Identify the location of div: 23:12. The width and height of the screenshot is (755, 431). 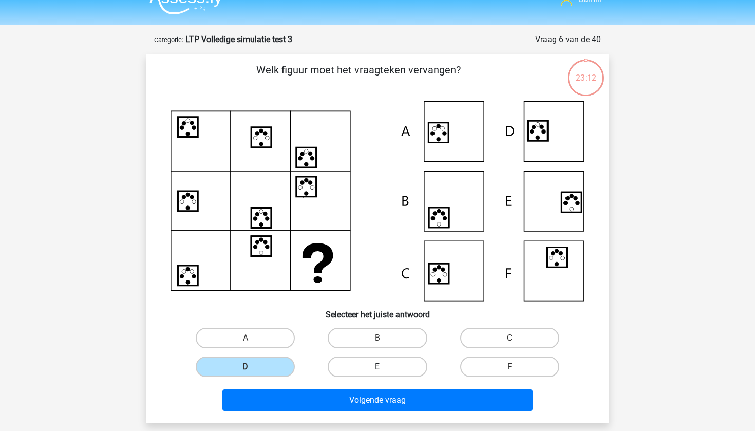
(585, 71).